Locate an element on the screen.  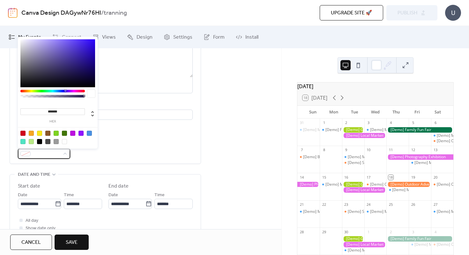
span: Cancel is located at coordinates (31, 242).